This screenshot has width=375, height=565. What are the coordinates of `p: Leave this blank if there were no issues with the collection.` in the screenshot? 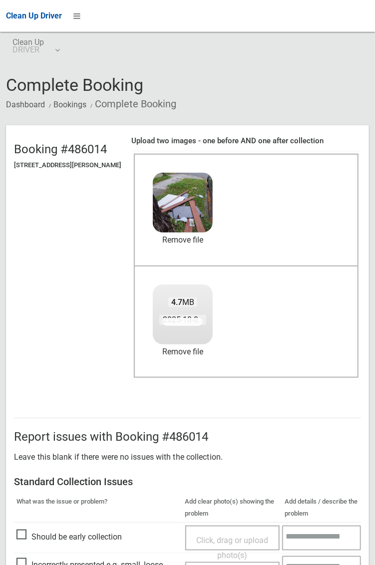 It's located at (187, 457).